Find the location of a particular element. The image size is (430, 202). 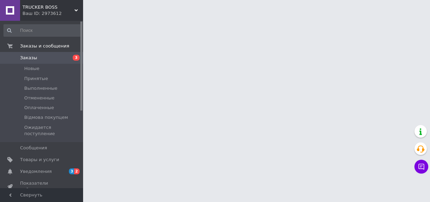

span: Уведомления is located at coordinates (36, 171).